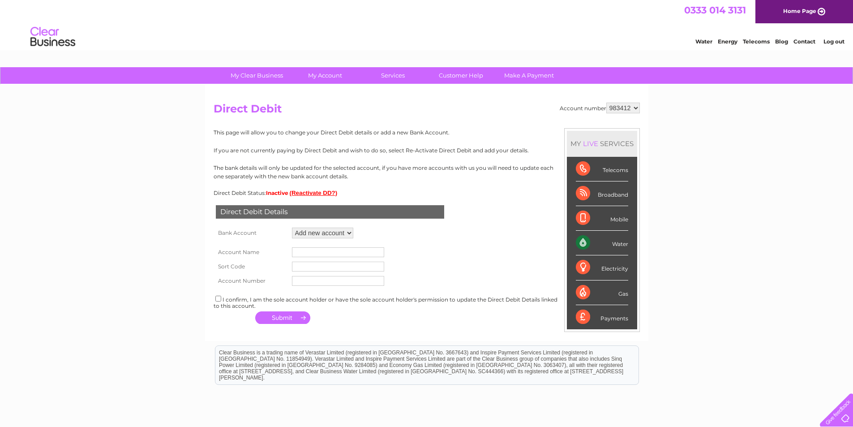 The height and width of the screenshot is (427, 853). What do you see at coordinates (715, 10) in the screenshot?
I see `a: 0333 014 3131` at bounding box center [715, 10].